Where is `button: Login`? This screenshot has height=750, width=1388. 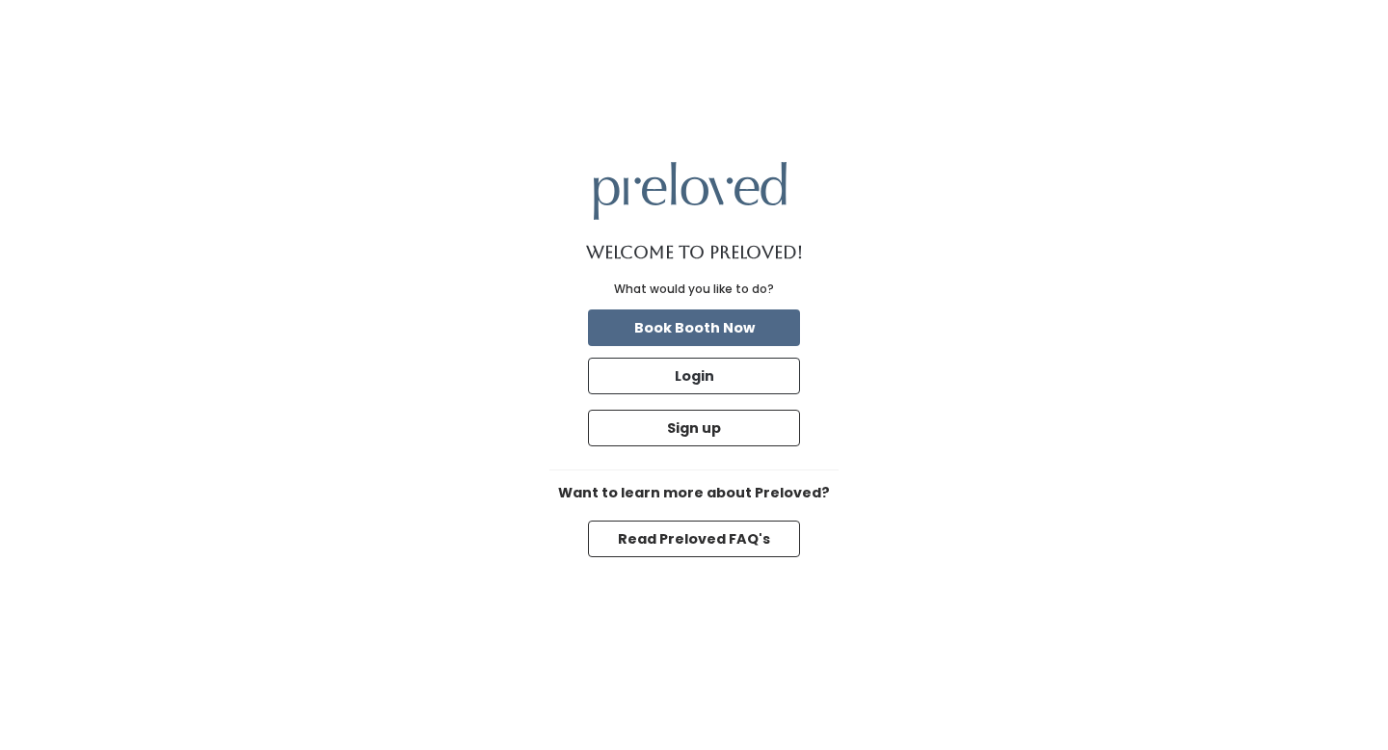 button: Login is located at coordinates (694, 376).